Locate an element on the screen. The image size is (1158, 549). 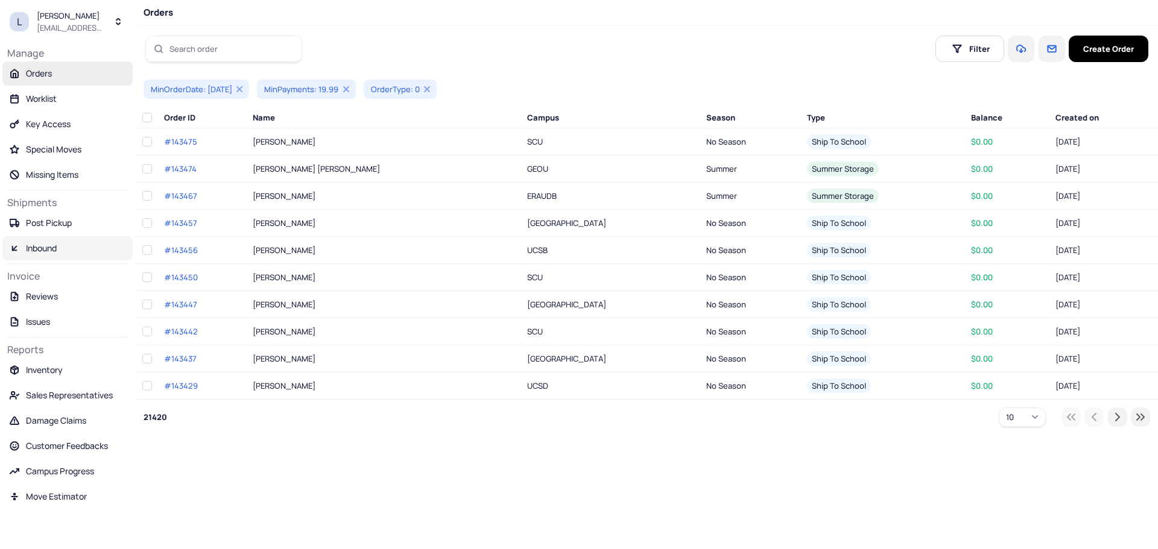
th: Balance is located at coordinates (1007, 117).